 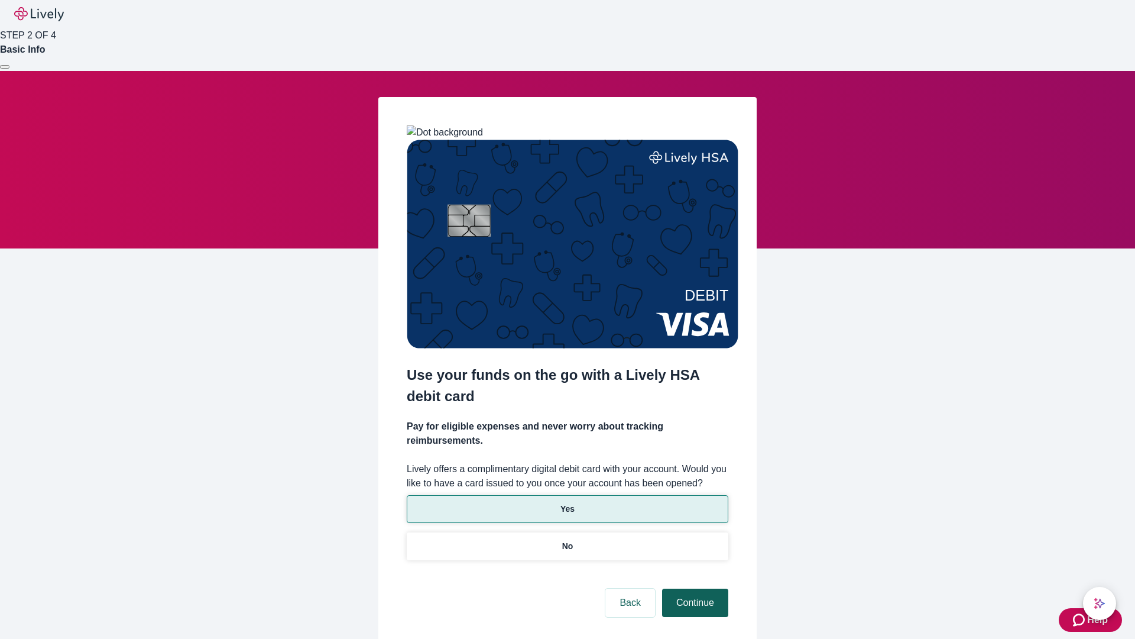 I want to click on img: Debit card, so click(x=572, y=244).